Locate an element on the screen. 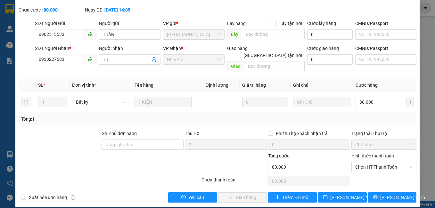 The width and height of the screenshot is (435, 208). span: user-add is located at coordinates (154, 60).